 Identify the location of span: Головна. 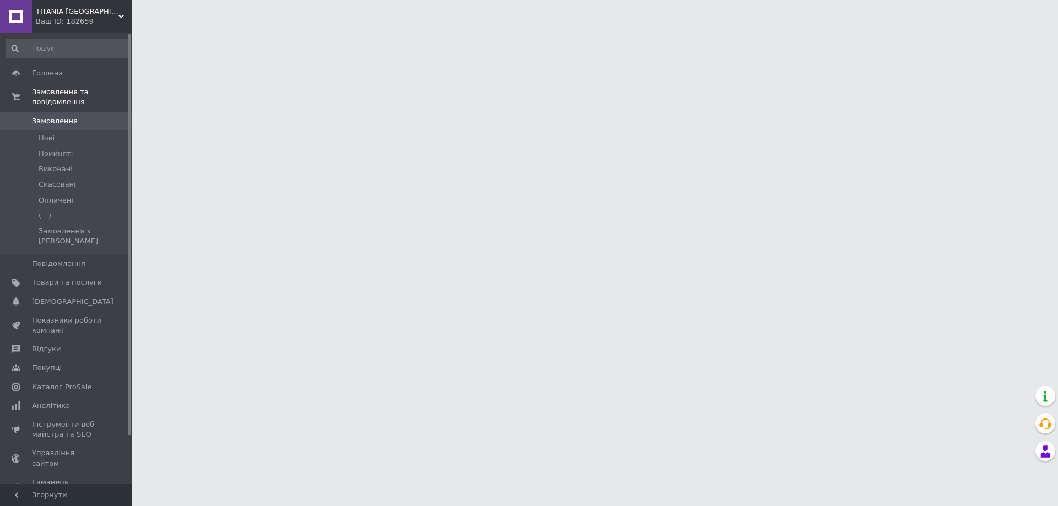
(47, 73).